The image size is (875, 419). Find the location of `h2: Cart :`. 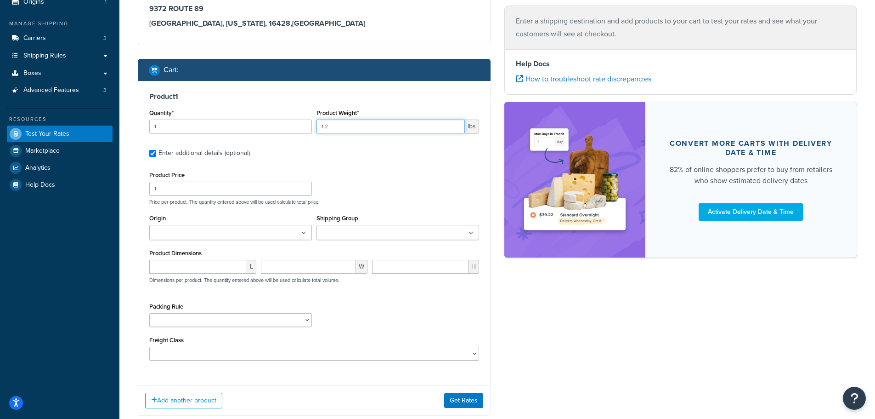

h2: Cart : is located at coordinates (171, 70).